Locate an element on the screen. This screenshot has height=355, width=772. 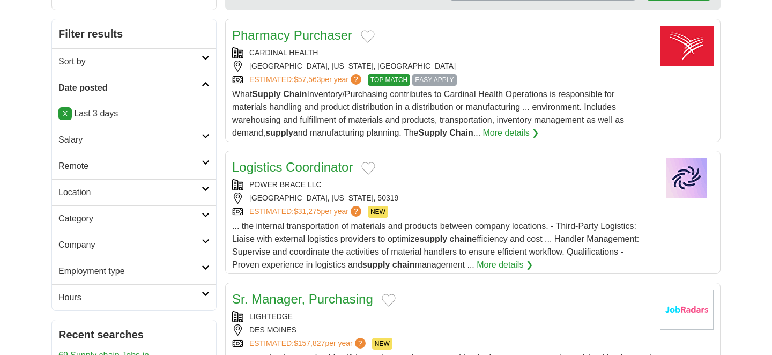
div: LIGHTEDGE is located at coordinates (442, 316).